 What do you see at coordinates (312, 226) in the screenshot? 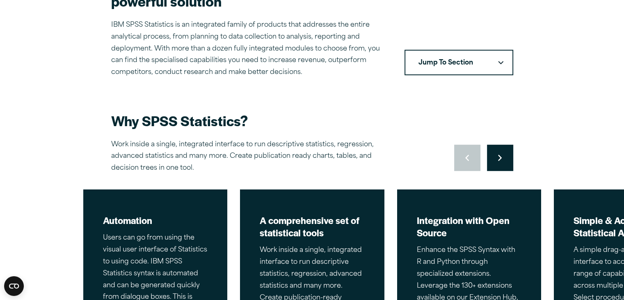
I see `h2: A comprehensive set of statistical tools` at bounding box center [312, 226].